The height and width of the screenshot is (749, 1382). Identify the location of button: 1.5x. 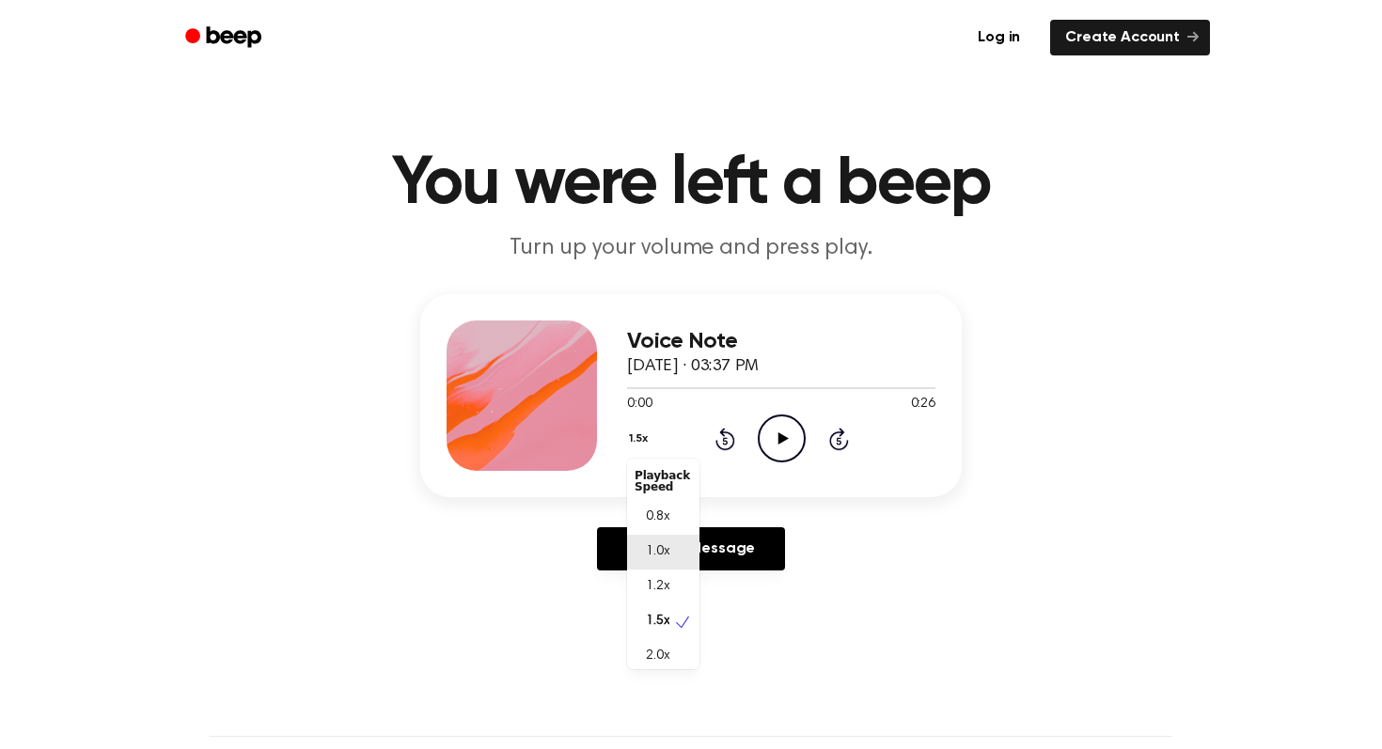
(640, 439).